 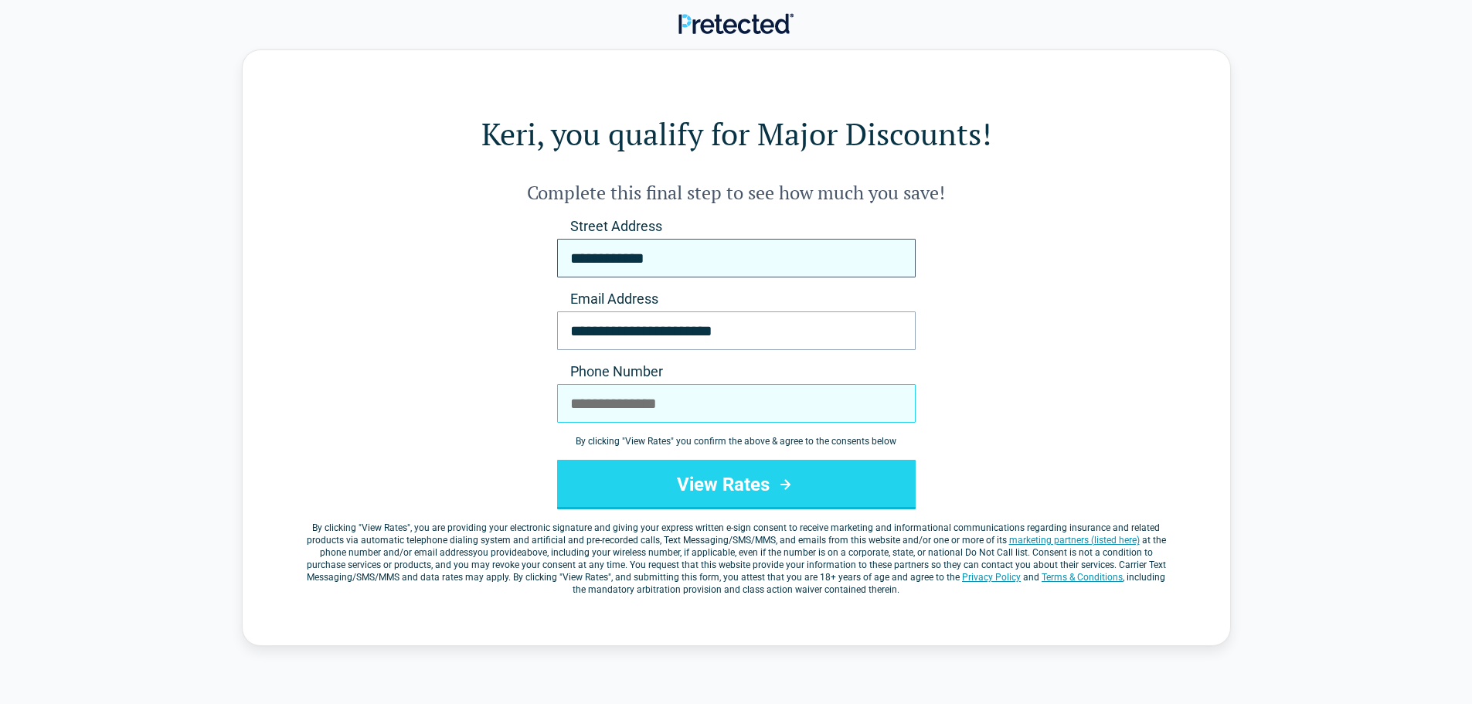 I want to click on h2: Complete this final step to see how much you save!, so click(x=736, y=192).